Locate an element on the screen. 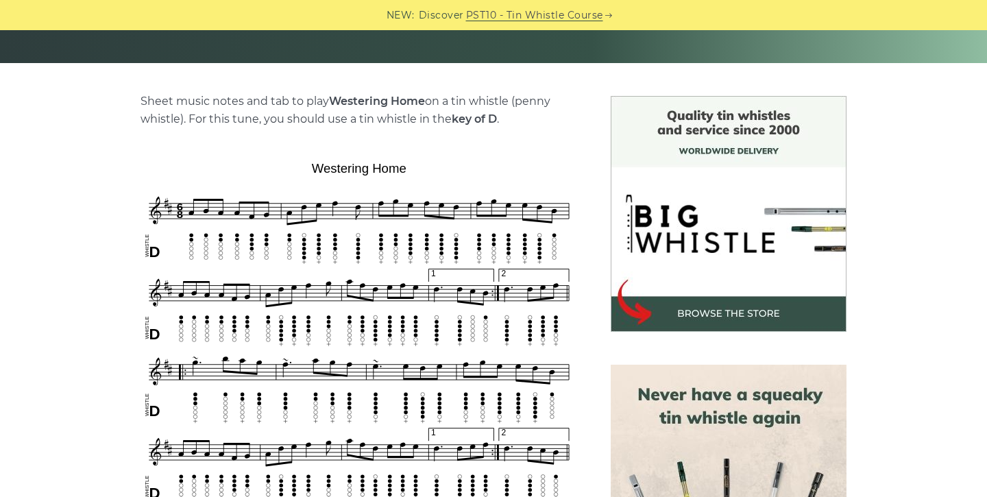 The image size is (987, 497). a: PST10 - Tin Whistle Course is located at coordinates (535, 15).